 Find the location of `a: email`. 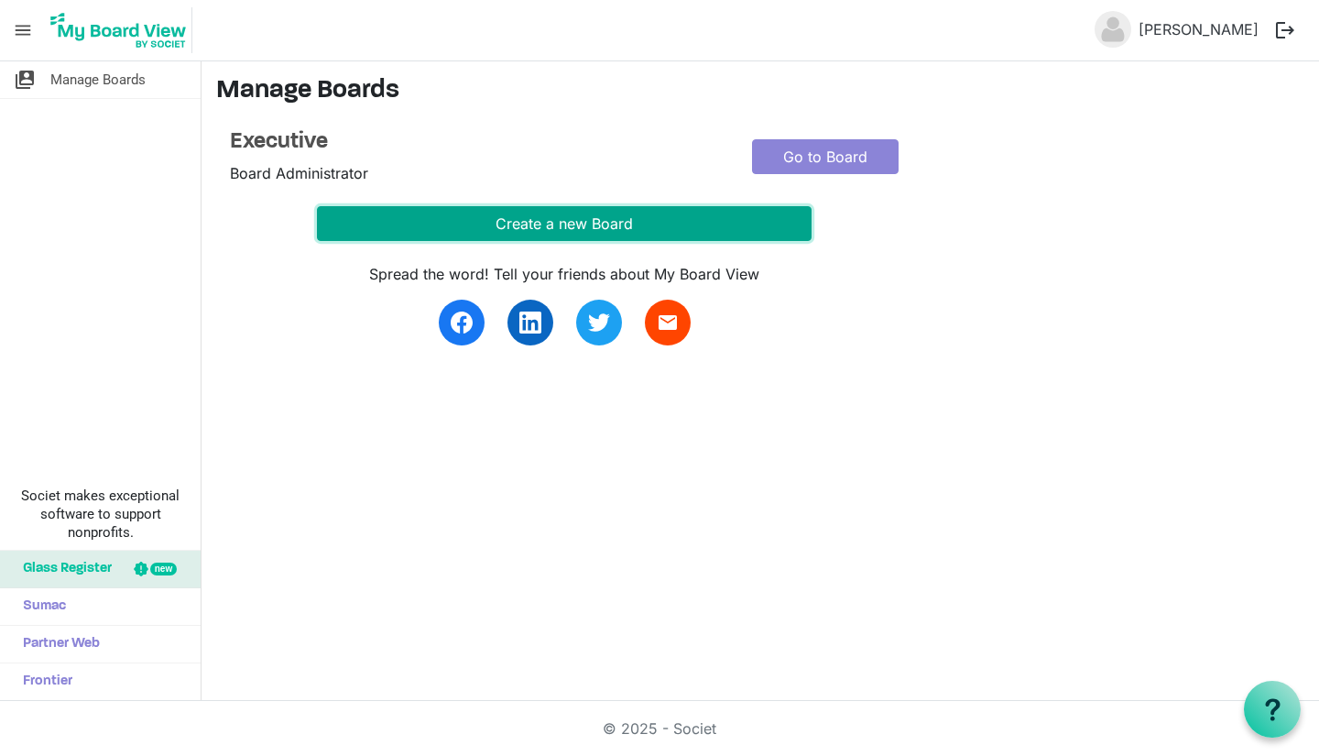

a: email is located at coordinates (668, 323).